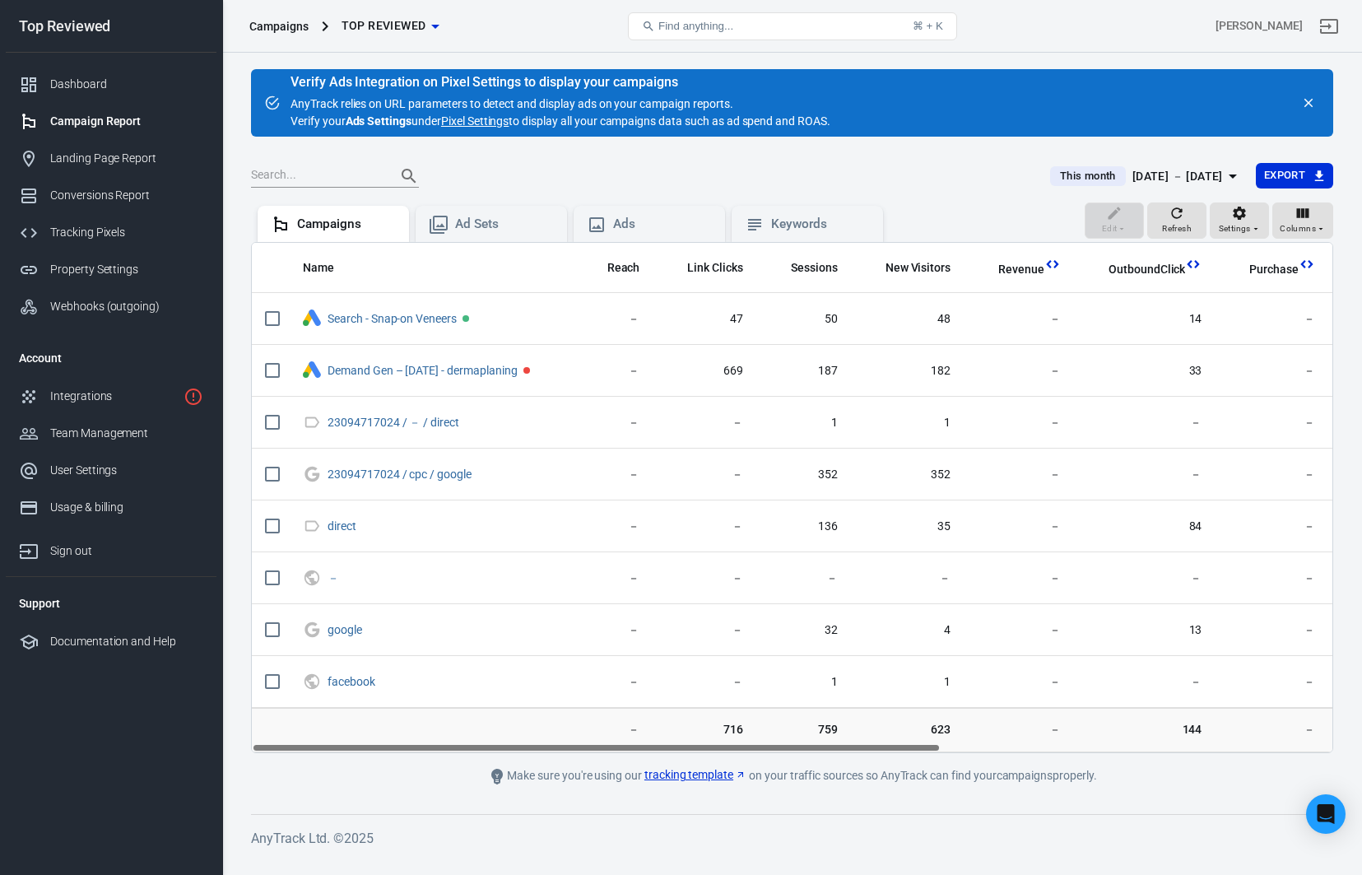 The width and height of the screenshot is (1362, 875). I want to click on div: Property Settings, so click(127, 269).